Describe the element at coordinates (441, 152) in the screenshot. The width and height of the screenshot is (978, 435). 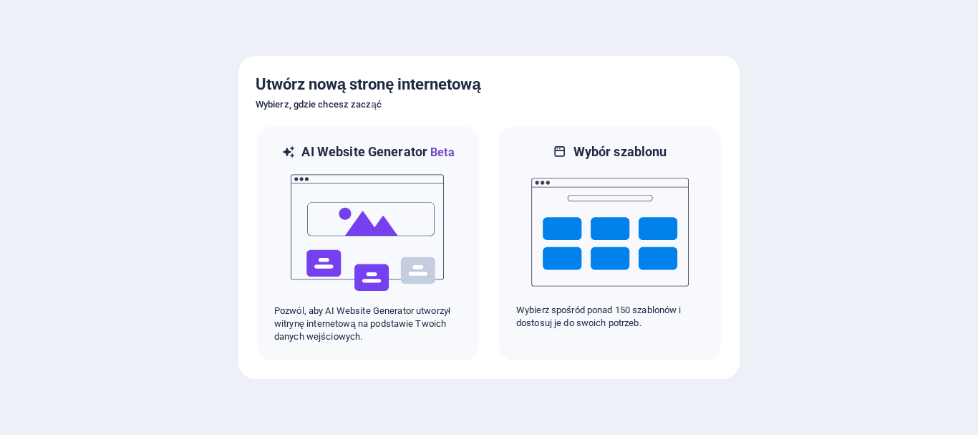
I see `span: Beta` at that location.